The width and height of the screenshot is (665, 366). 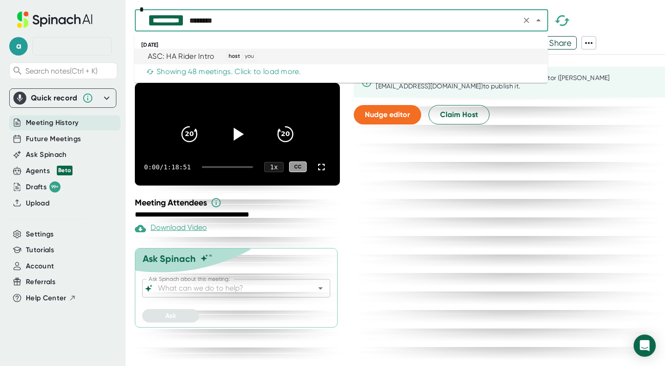 What do you see at coordinates (49, 171) in the screenshot?
I see `button: Agents Beta` at bounding box center [49, 171].